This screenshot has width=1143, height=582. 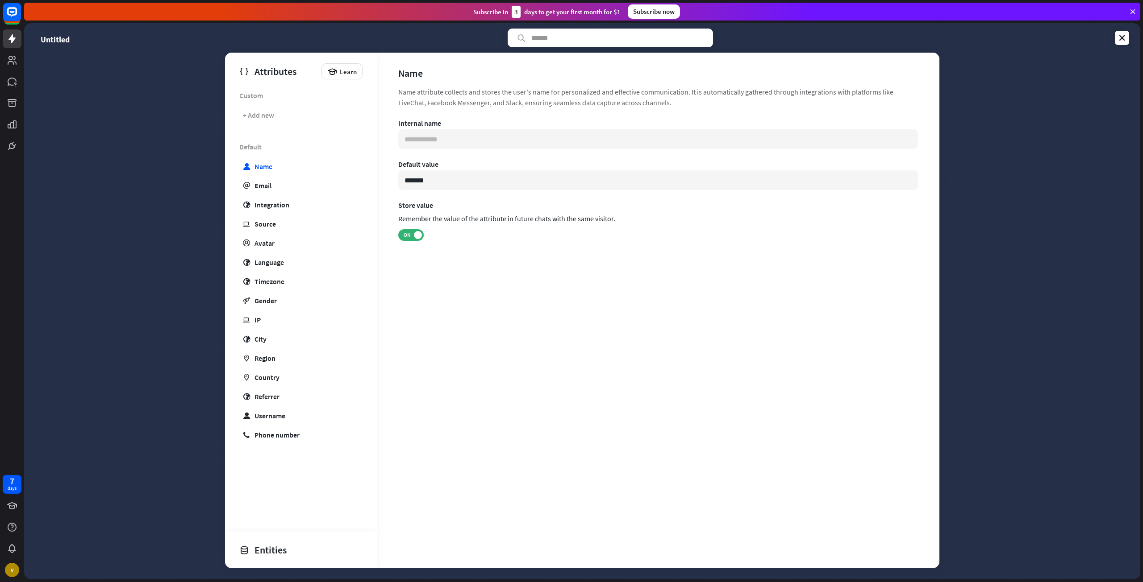 I want to click on div: Integration, so click(x=272, y=205).